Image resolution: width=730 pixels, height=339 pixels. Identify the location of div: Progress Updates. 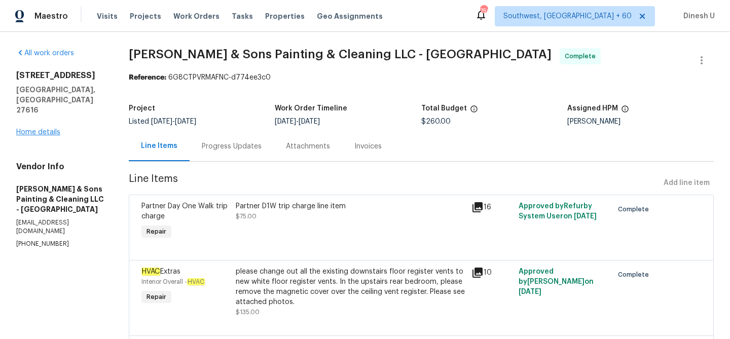
(232, 146).